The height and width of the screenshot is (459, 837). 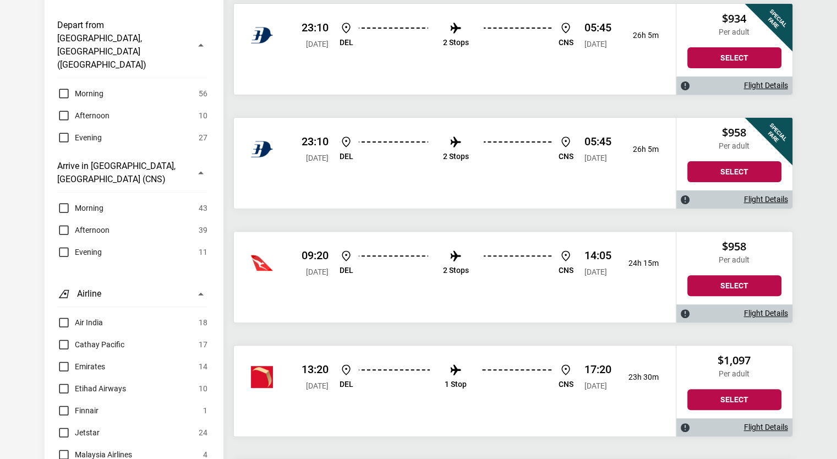 What do you see at coordinates (315, 369) in the screenshot?
I see `p: 13:20` at bounding box center [315, 369].